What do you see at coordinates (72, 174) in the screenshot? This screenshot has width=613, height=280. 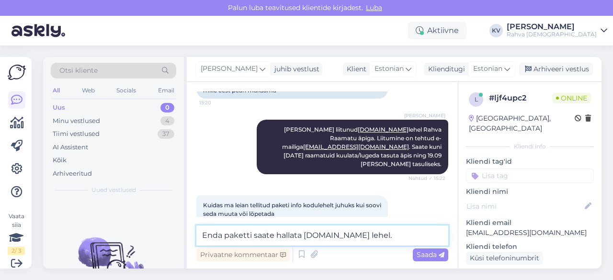 I see `div: Arhiveeritud` at bounding box center [72, 174].